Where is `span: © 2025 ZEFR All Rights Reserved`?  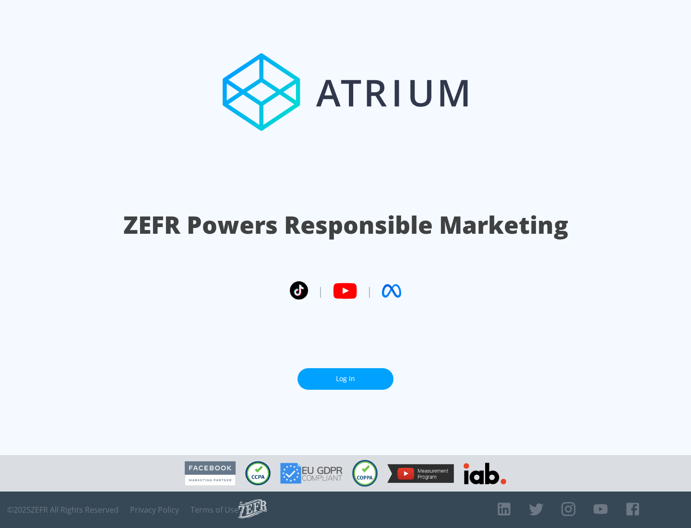 span: © 2025 ZEFR All Rights Reserved is located at coordinates (63, 510).